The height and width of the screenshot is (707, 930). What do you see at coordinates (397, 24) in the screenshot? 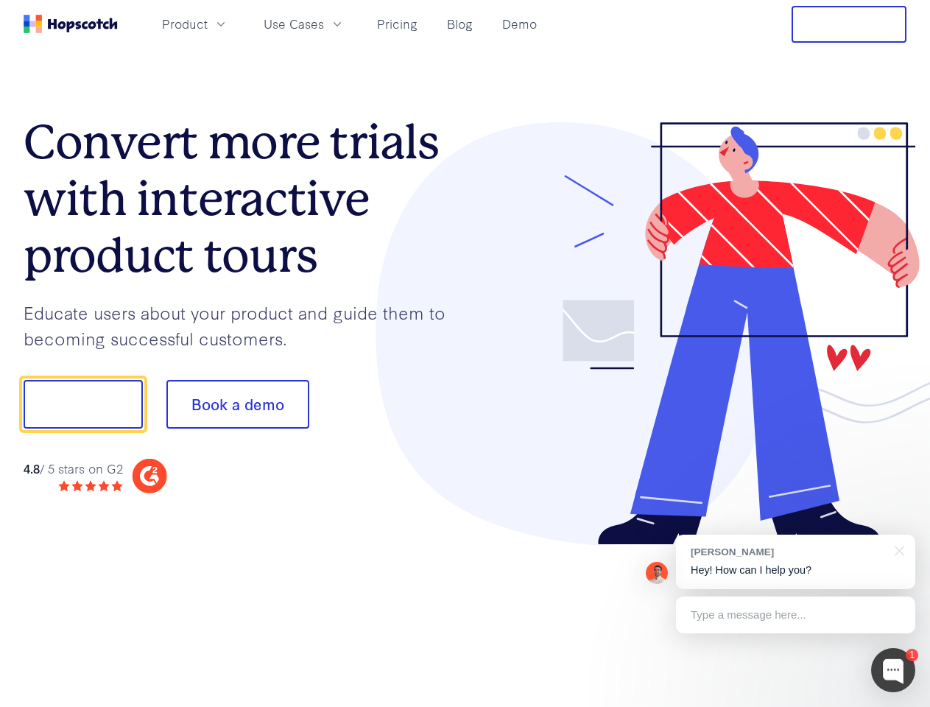
I see `a: Pricing` at bounding box center [397, 24].